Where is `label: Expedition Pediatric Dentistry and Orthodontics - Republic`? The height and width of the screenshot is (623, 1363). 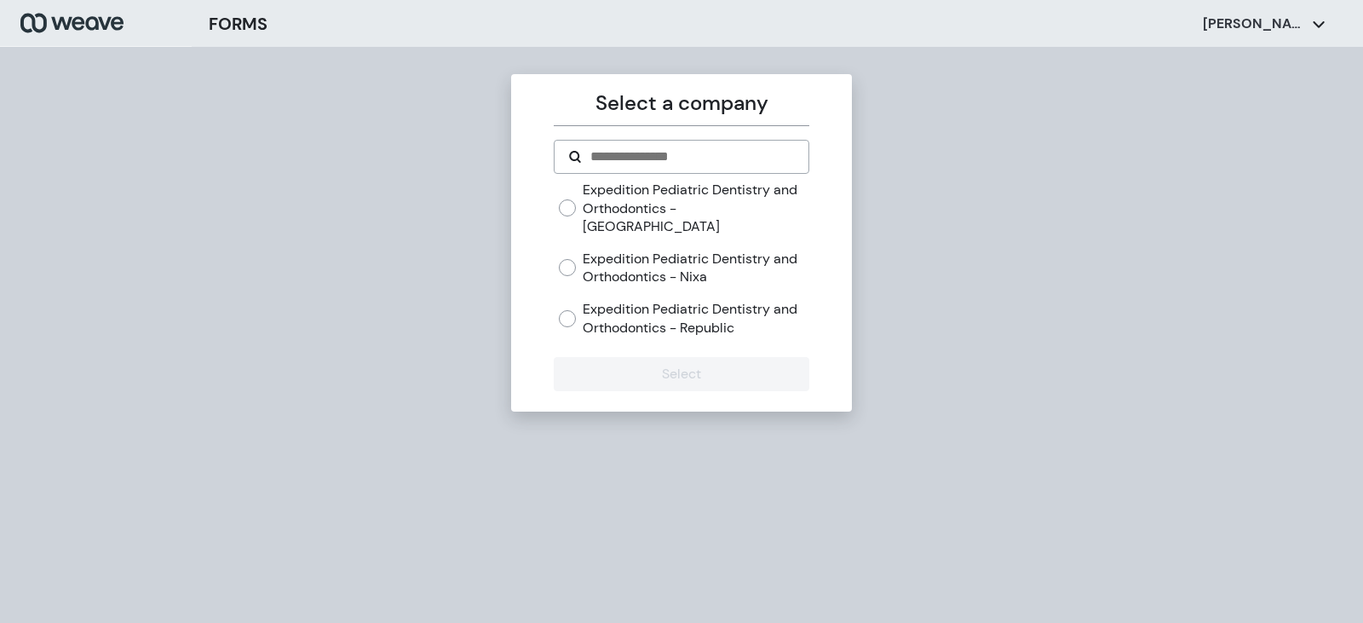 label: Expedition Pediatric Dentistry and Orthodontics - Republic is located at coordinates (695, 318).